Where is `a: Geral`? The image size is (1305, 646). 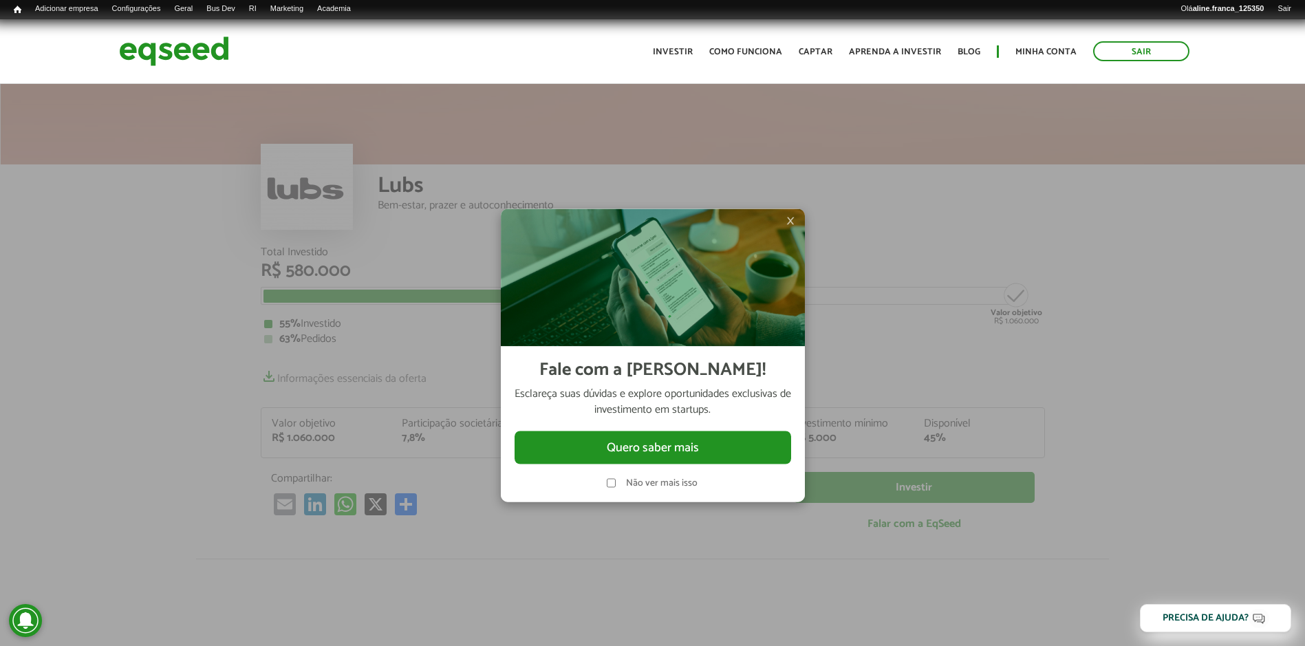 a: Geral is located at coordinates (183, 9).